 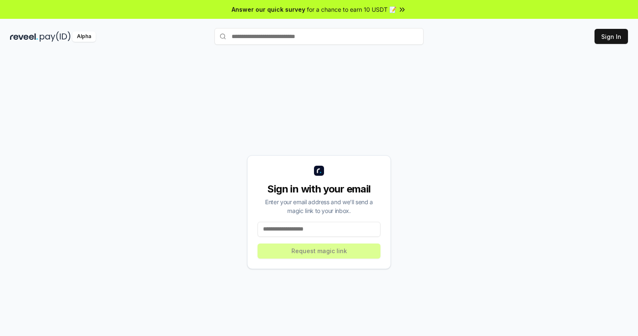 What do you see at coordinates (84, 36) in the screenshot?
I see `div: Alpha` at bounding box center [84, 36].